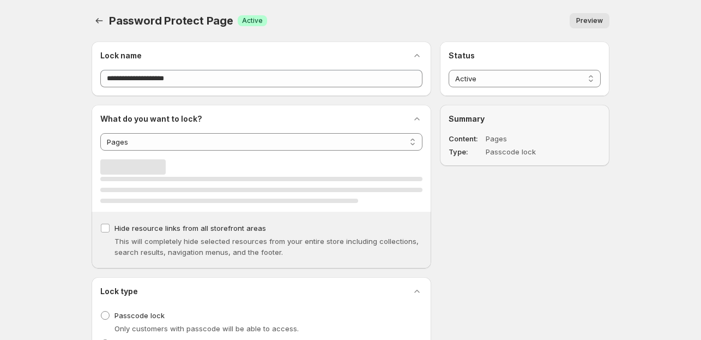 This screenshot has height=340, width=701. Describe the element at coordinates (524, 56) in the screenshot. I see `h2: Status` at that location.